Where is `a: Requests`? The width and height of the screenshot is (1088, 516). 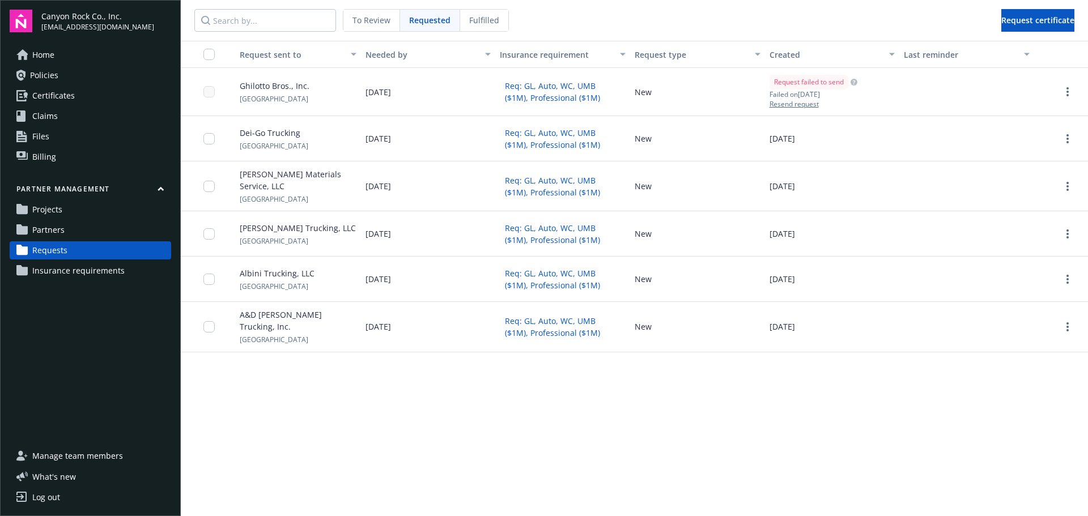 a: Requests is located at coordinates (90, 250).